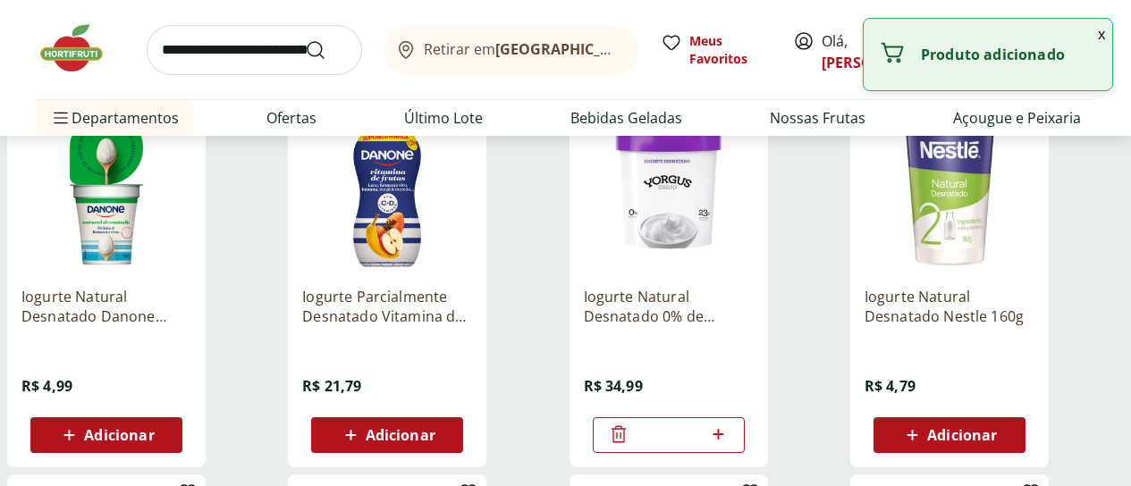 This screenshot has width=1131, height=486. What do you see at coordinates (106, 188) in the screenshot?
I see `img: Iogurte Natural Desnatado Danone 160g` at bounding box center [106, 188].